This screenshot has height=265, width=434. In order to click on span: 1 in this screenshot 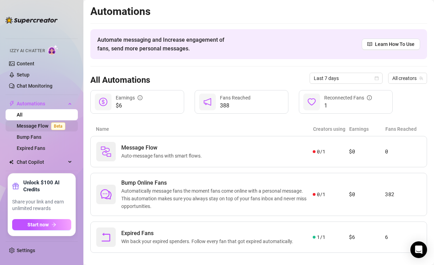, I will do `click(348, 106)`.